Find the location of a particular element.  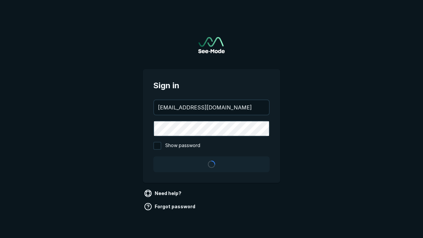

input: your@email.com is located at coordinates (212, 107).